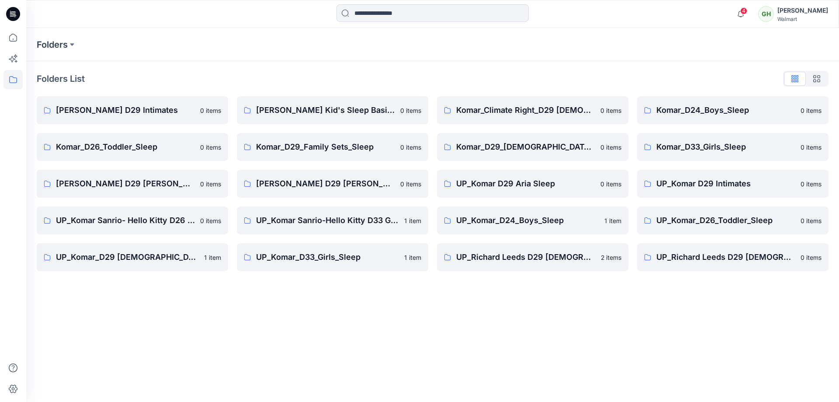 Image resolution: width=839 pixels, height=402 pixels. I want to click on p: UP_Komar D29 Intimates, so click(726, 184).